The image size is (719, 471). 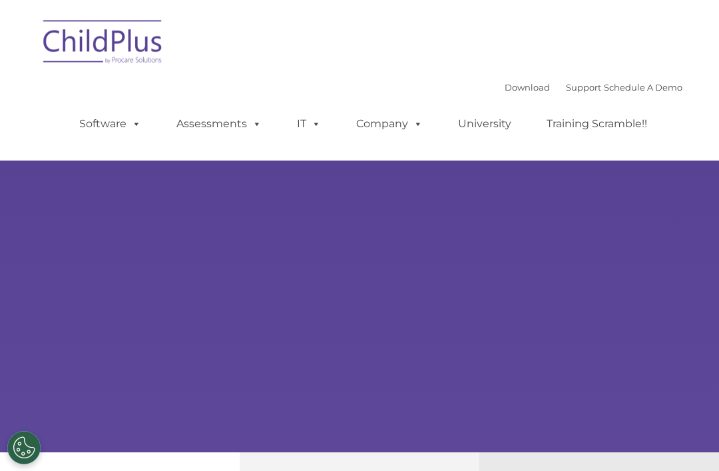 What do you see at coordinates (389, 124) in the screenshot?
I see `a: Company` at bounding box center [389, 124].